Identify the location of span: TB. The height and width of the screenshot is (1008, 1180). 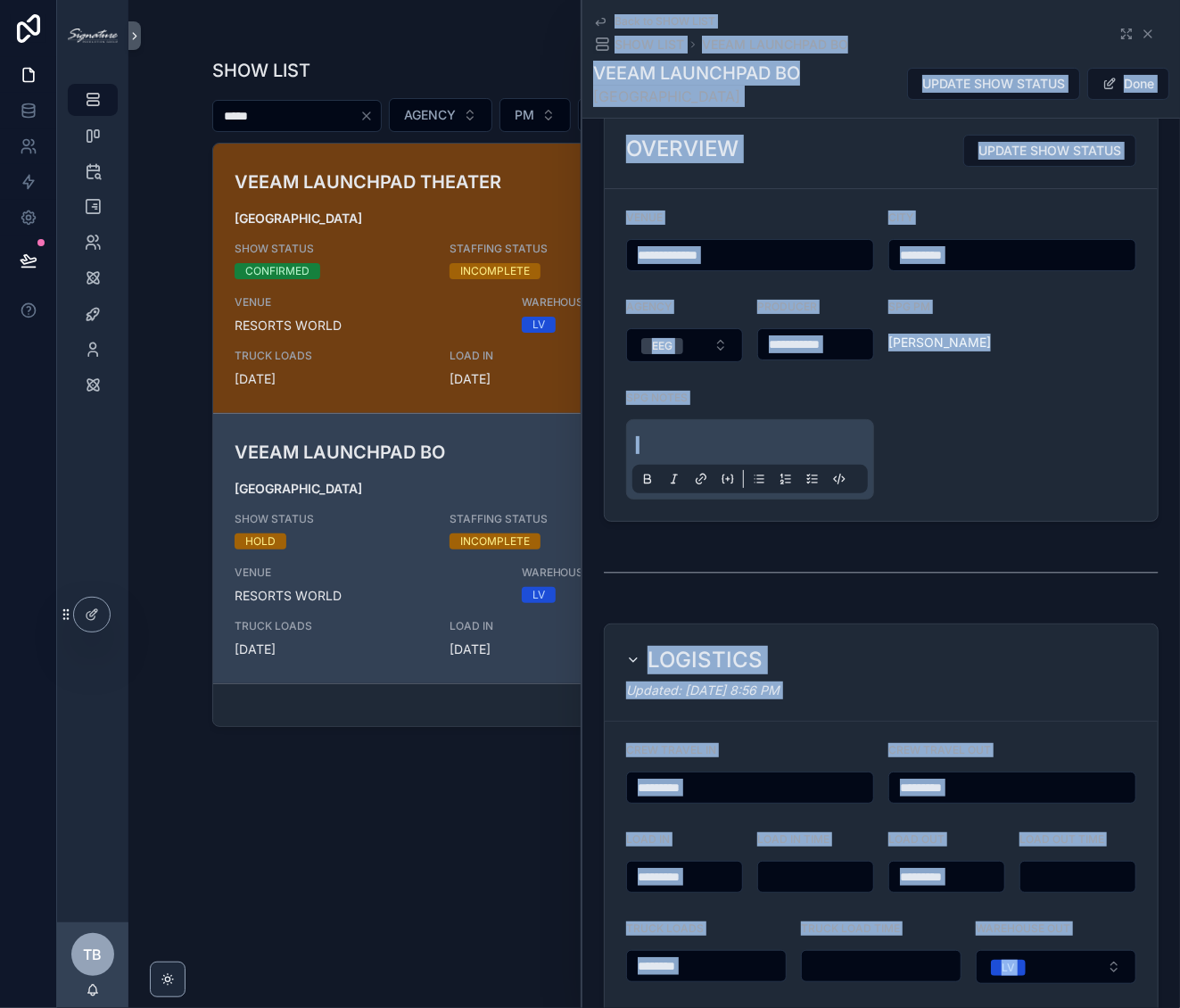
(92, 955).